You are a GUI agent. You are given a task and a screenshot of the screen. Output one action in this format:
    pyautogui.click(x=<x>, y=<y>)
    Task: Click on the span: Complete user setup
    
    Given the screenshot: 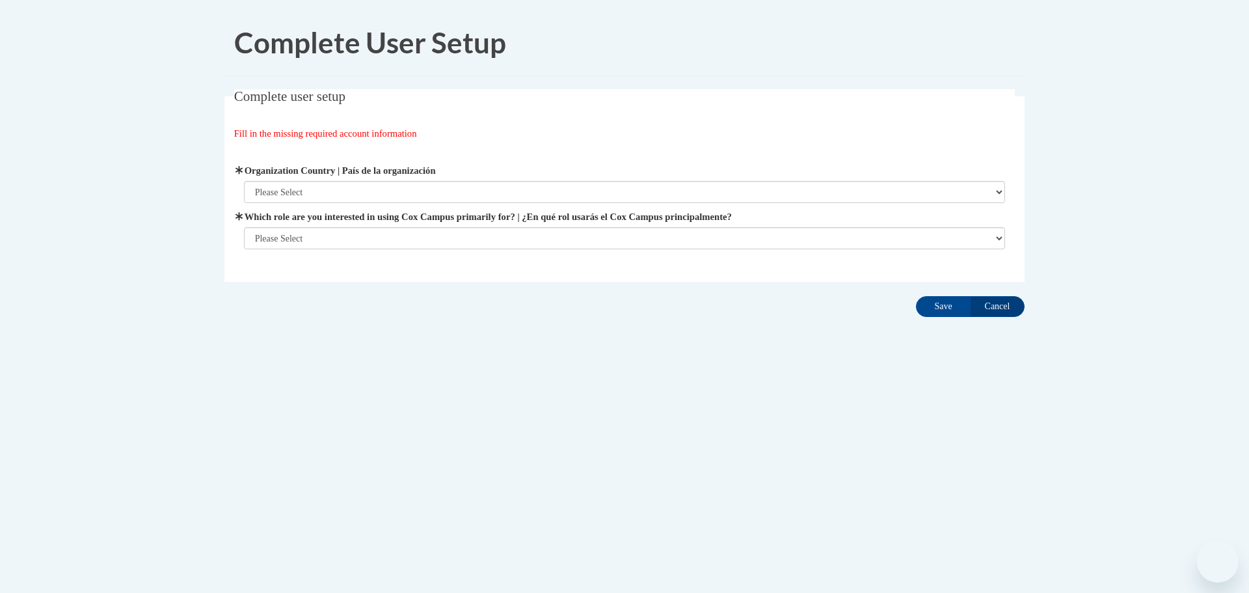 What is the action you would take?
    pyautogui.click(x=290, y=96)
    